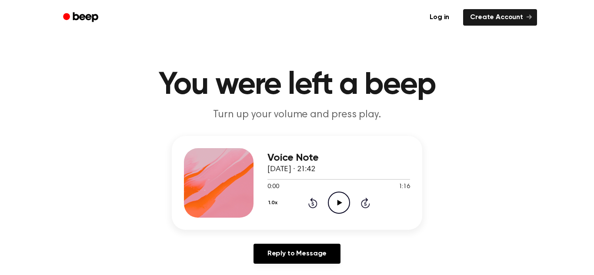 Image resolution: width=594 pixels, height=275 pixels. Describe the element at coordinates (274, 203) in the screenshot. I see `button: 1.0x` at that location.